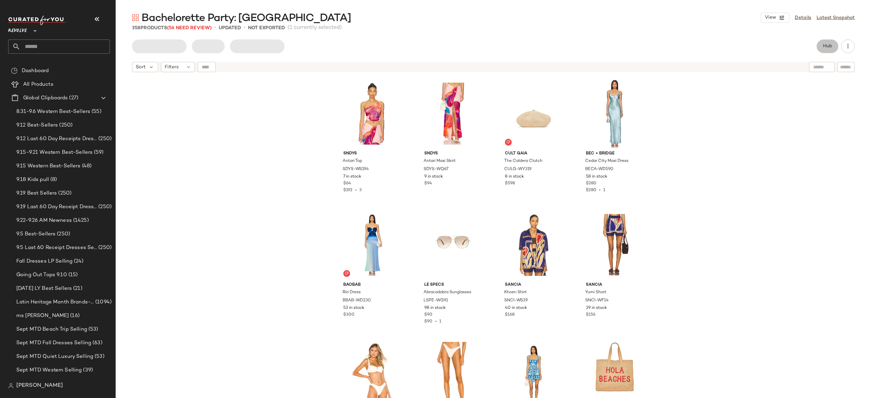 The width and height of the screenshot is (871, 398). Describe the element at coordinates (48, 166) in the screenshot. I see `span: 9.15 Western Best-Sellers` at that location.